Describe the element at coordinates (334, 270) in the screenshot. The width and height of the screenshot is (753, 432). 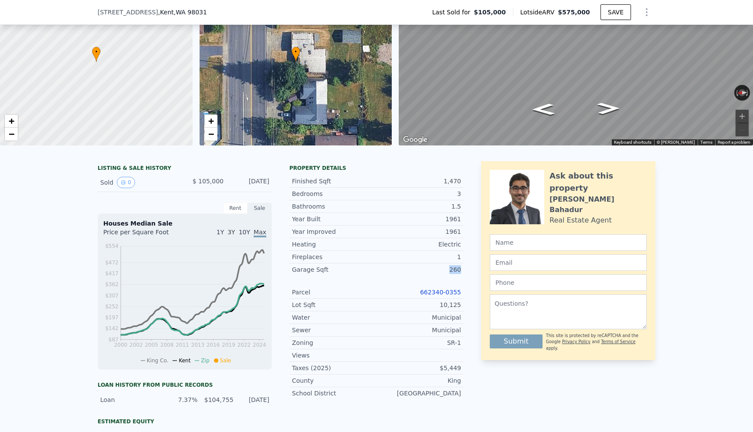
I see `div: Garage Sqft` at that location.